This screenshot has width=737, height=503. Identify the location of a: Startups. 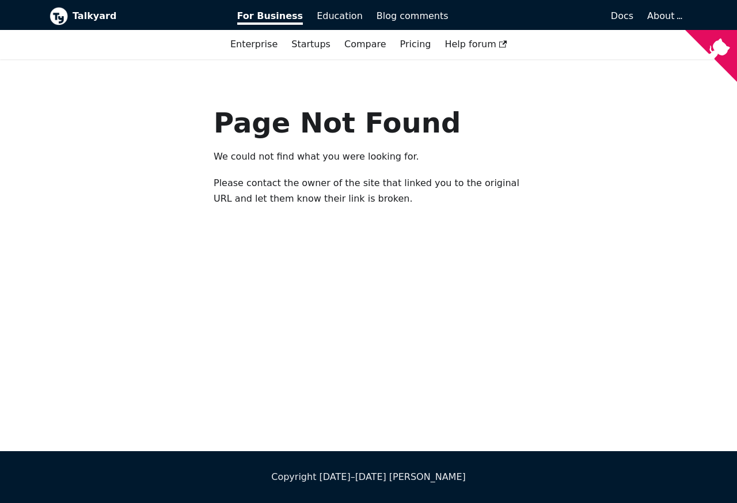
(311, 44).